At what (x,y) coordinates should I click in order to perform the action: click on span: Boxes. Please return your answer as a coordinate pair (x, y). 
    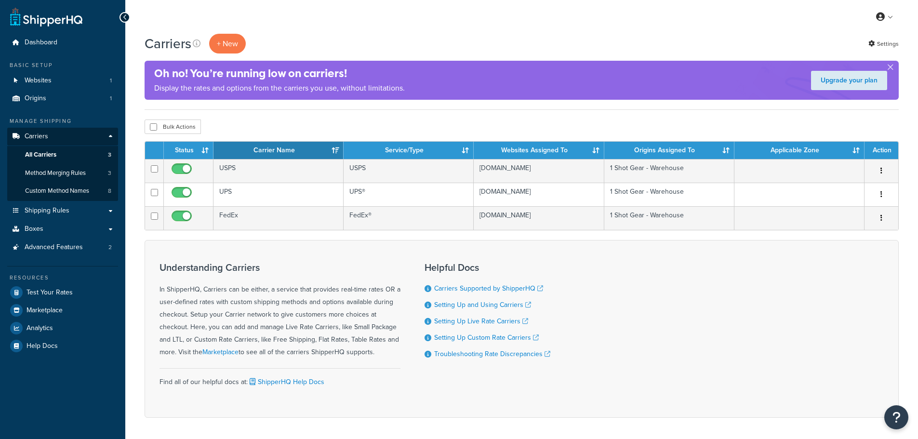
    Looking at the image, I should click on (34, 229).